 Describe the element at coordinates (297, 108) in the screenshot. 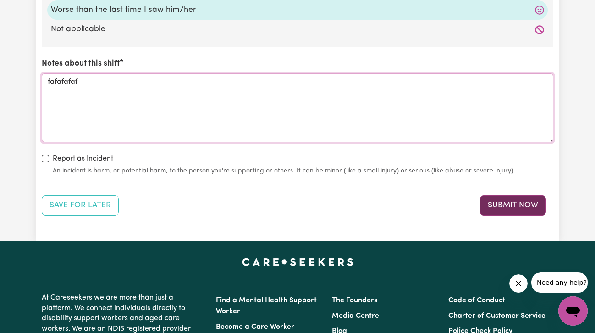

I see `textarea: fafafafaf` at that location.